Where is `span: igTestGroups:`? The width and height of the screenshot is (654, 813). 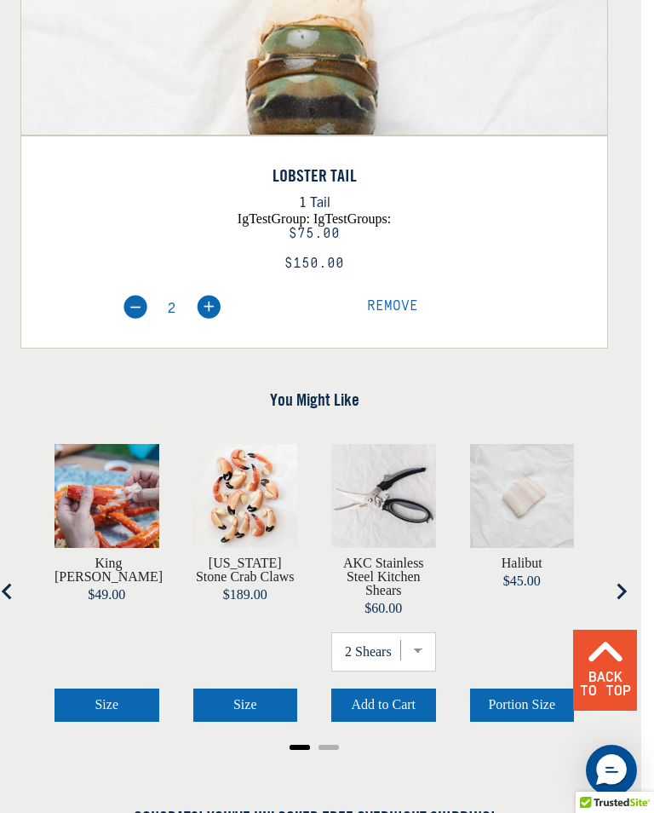 span: igTestGroups: is located at coordinates (352, 218).